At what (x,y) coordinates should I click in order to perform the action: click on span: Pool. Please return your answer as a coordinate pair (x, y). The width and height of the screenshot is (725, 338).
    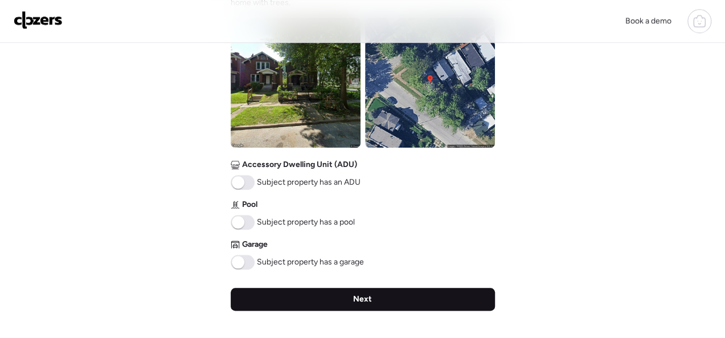
    Looking at the image, I should click on (249, 204).